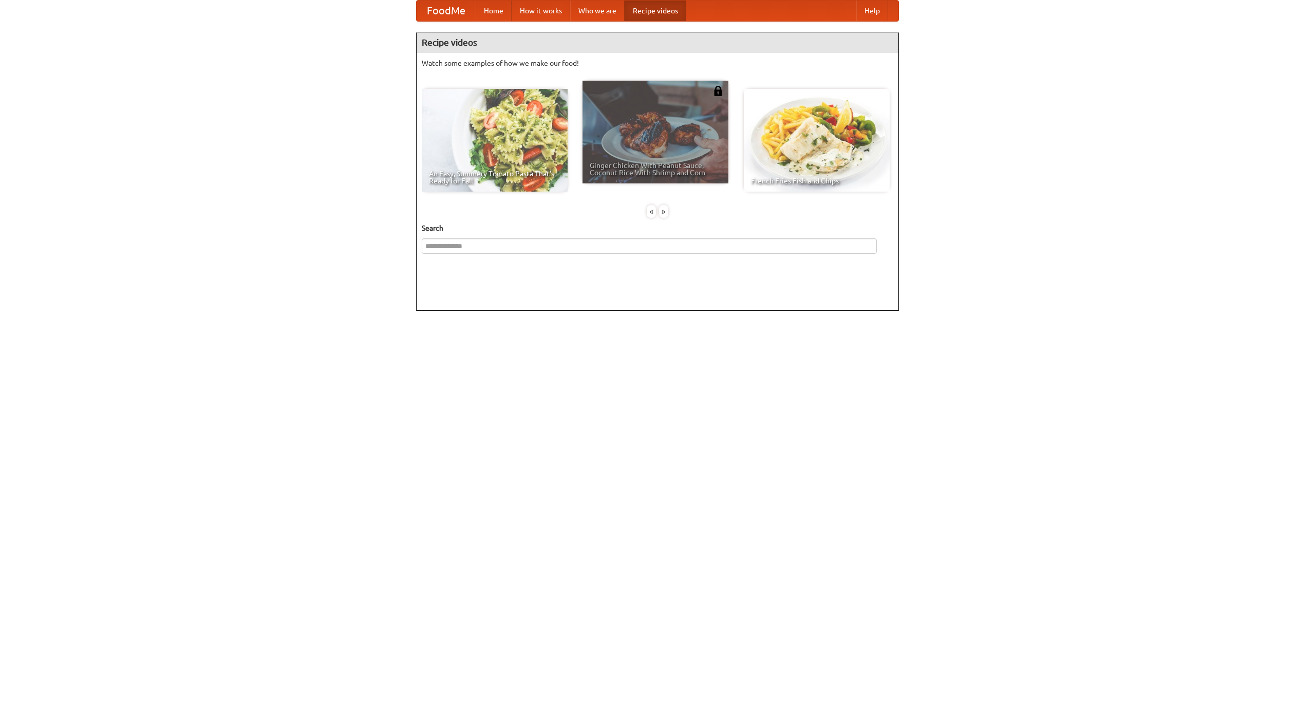 This screenshot has height=727, width=1315. What do you see at coordinates (872, 11) in the screenshot?
I see `a: Help` at bounding box center [872, 11].